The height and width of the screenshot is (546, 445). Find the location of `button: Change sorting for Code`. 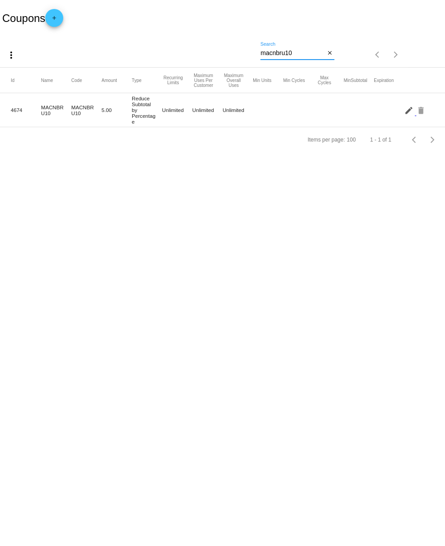

button: Change sorting for Code is located at coordinates (77, 80).